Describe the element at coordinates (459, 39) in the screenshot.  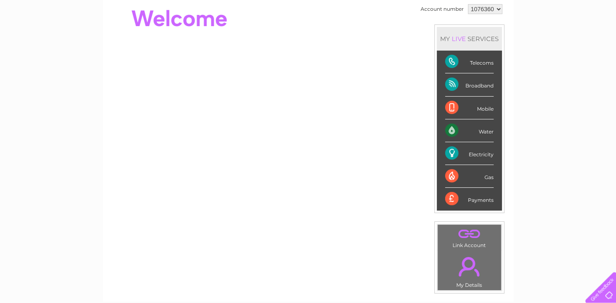
I see `div: LIVE` at that location.